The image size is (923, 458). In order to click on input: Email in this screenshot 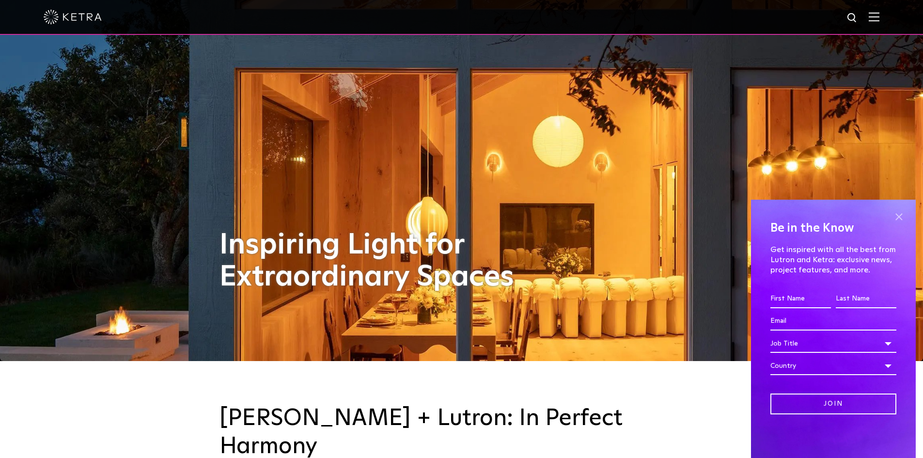, I will do `click(833, 321)`.